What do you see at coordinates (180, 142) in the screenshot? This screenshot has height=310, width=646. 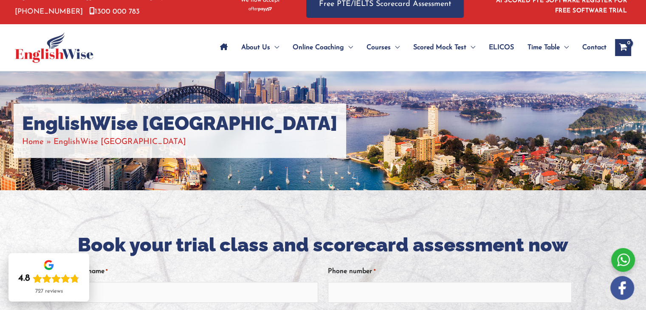 I see `nav: Breadcrumbs` at bounding box center [180, 142].